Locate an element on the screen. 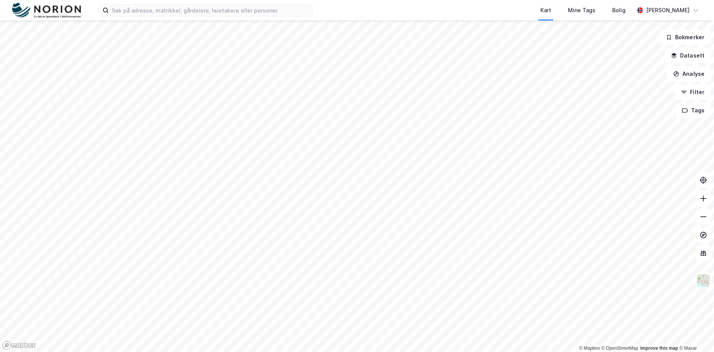 This screenshot has height=352, width=714. button: Analyse is located at coordinates (689, 74).